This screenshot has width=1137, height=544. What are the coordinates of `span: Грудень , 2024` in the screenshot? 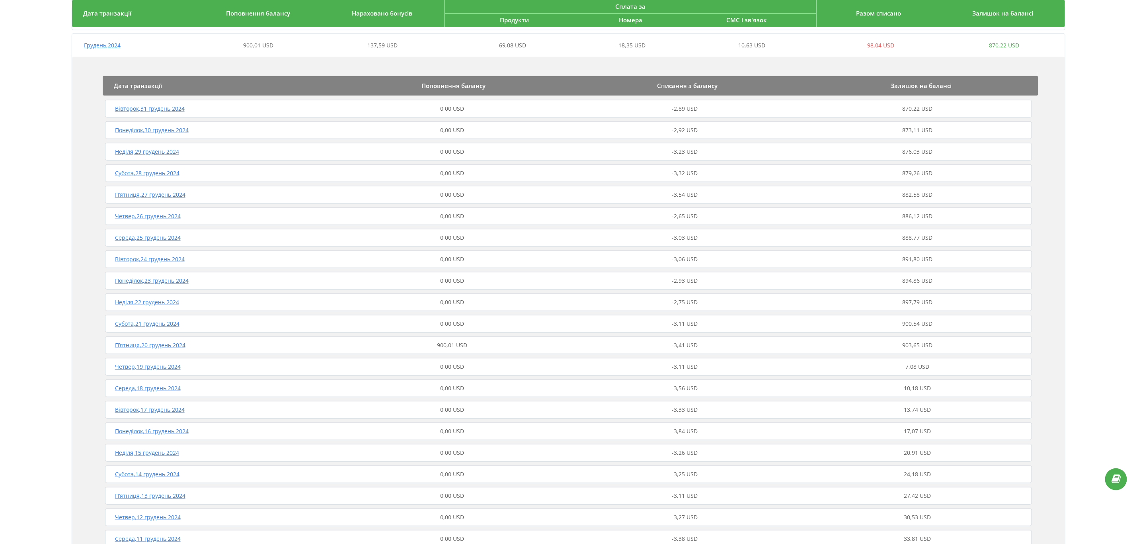 It's located at (102, 45).